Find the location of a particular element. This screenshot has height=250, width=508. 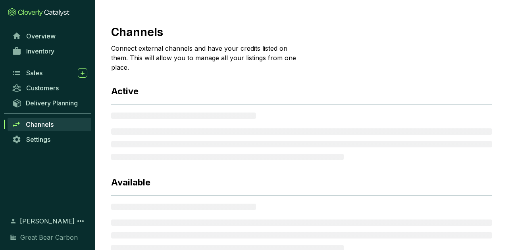

a: Customers is located at coordinates (50, 88).